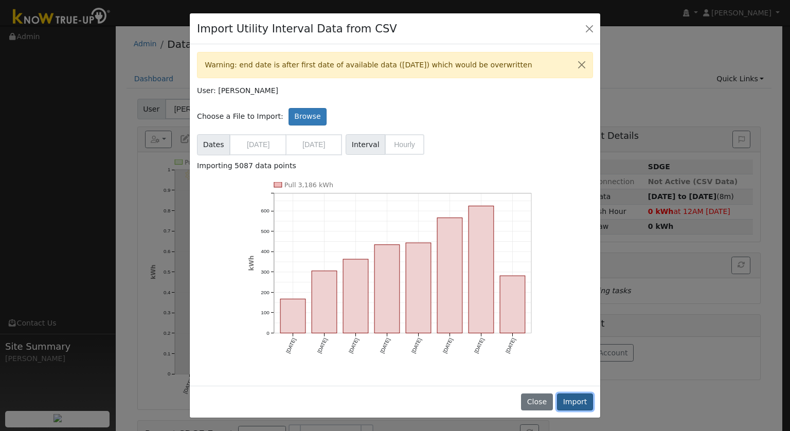 This screenshot has width=790, height=431. Describe the element at coordinates (265, 313) in the screenshot. I see `text: 100` at that location.